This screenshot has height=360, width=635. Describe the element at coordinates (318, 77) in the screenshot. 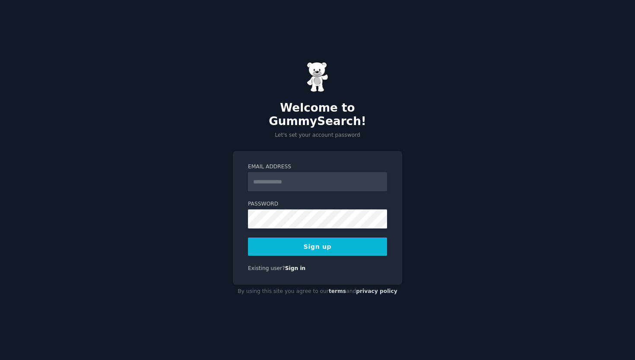

I see `img: Gummy Bear` at that location.